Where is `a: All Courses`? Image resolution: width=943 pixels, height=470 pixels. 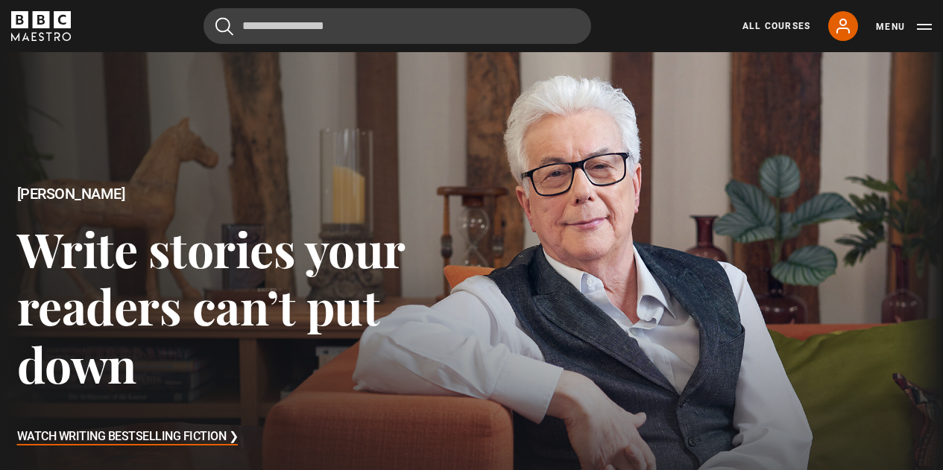
a: All Courses is located at coordinates (776, 26).